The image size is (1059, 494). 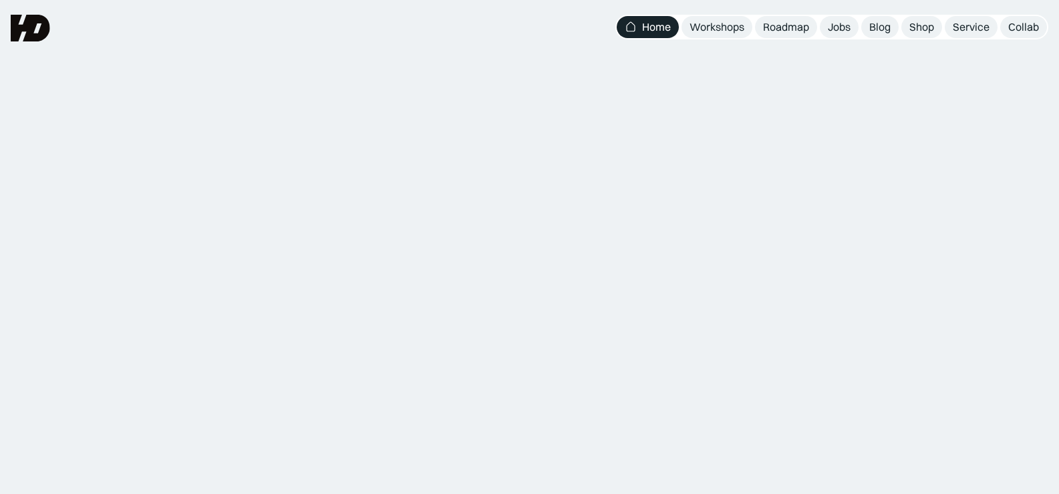 I want to click on div: Service, so click(x=971, y=27).